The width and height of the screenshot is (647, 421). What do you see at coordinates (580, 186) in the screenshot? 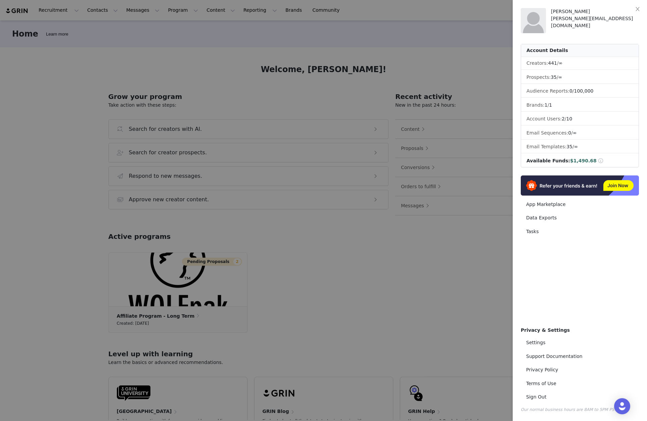
I see `img: Refer & Earn` at bounding box center [580, 186].